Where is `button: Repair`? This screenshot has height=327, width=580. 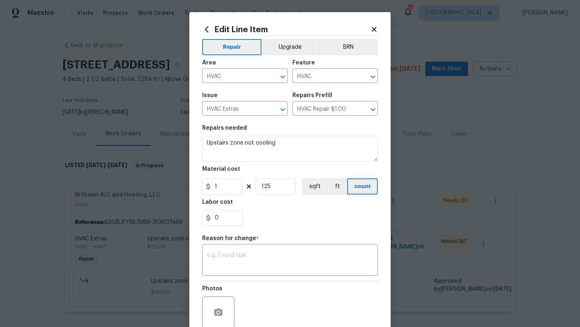 button: Repair is located at coordinates (231, 47).